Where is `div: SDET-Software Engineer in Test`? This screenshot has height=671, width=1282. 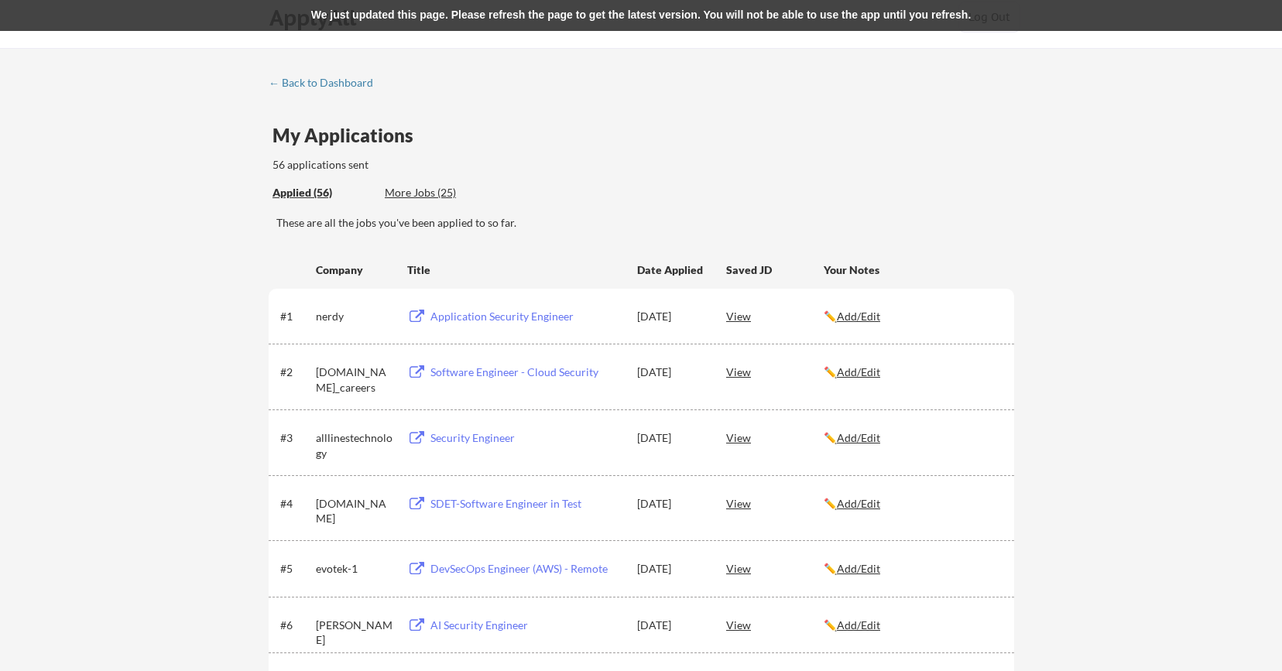
div: SDET-Software Engineer in Test is located at coordinates (526, 504).